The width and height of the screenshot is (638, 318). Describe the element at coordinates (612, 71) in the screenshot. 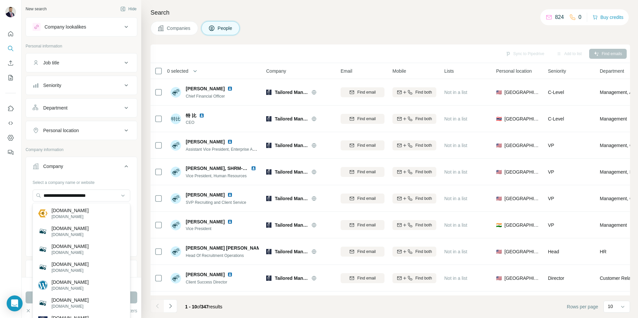

I see `span: Department` at that location.